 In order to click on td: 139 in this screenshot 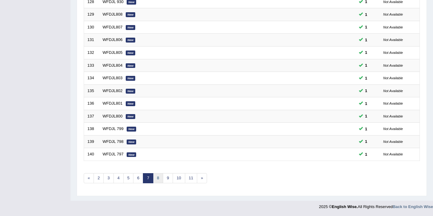, I will do `click(92, 142)`.